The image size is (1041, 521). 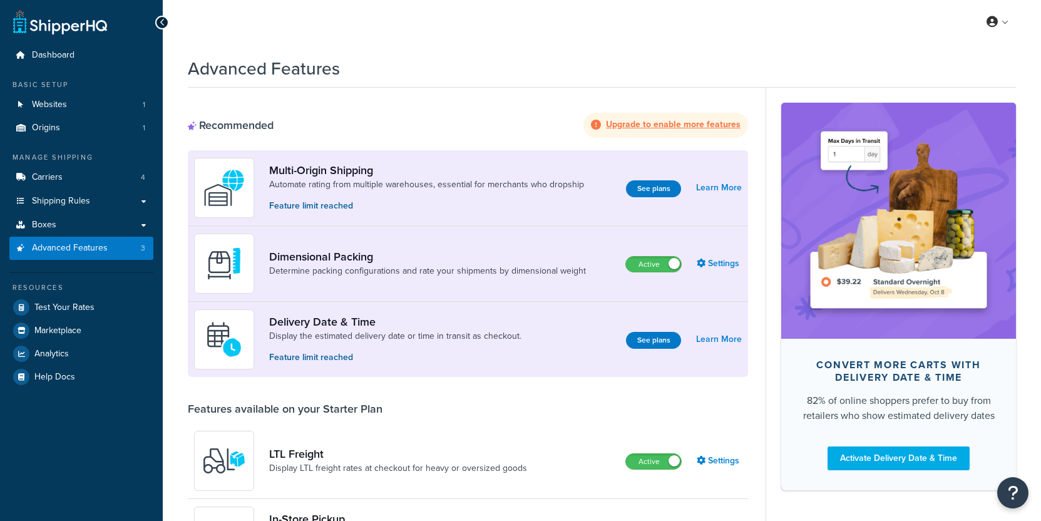 I want to click on li: Websites, so click(x=81, y=105).